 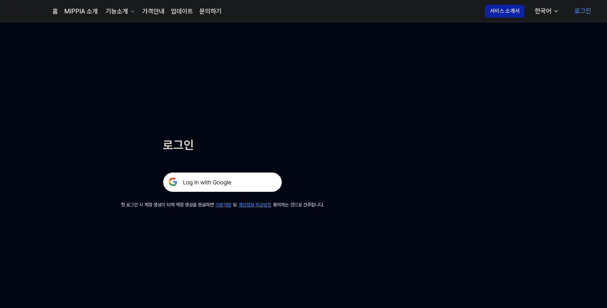 What do you see at coordinates (211, 12) in the screenshot?
I see `a: 문의하기` at bounding box center [211, 12].